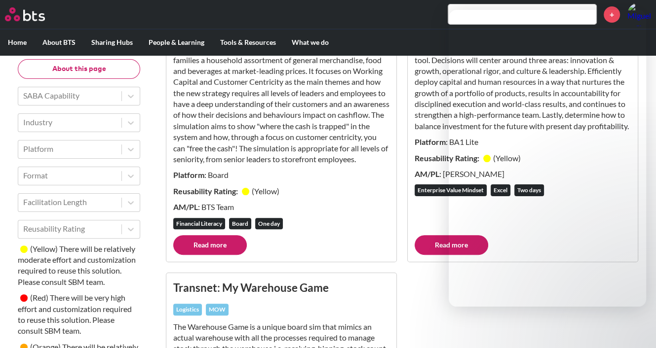  I want to click on button: About this page, so click(79, 69).